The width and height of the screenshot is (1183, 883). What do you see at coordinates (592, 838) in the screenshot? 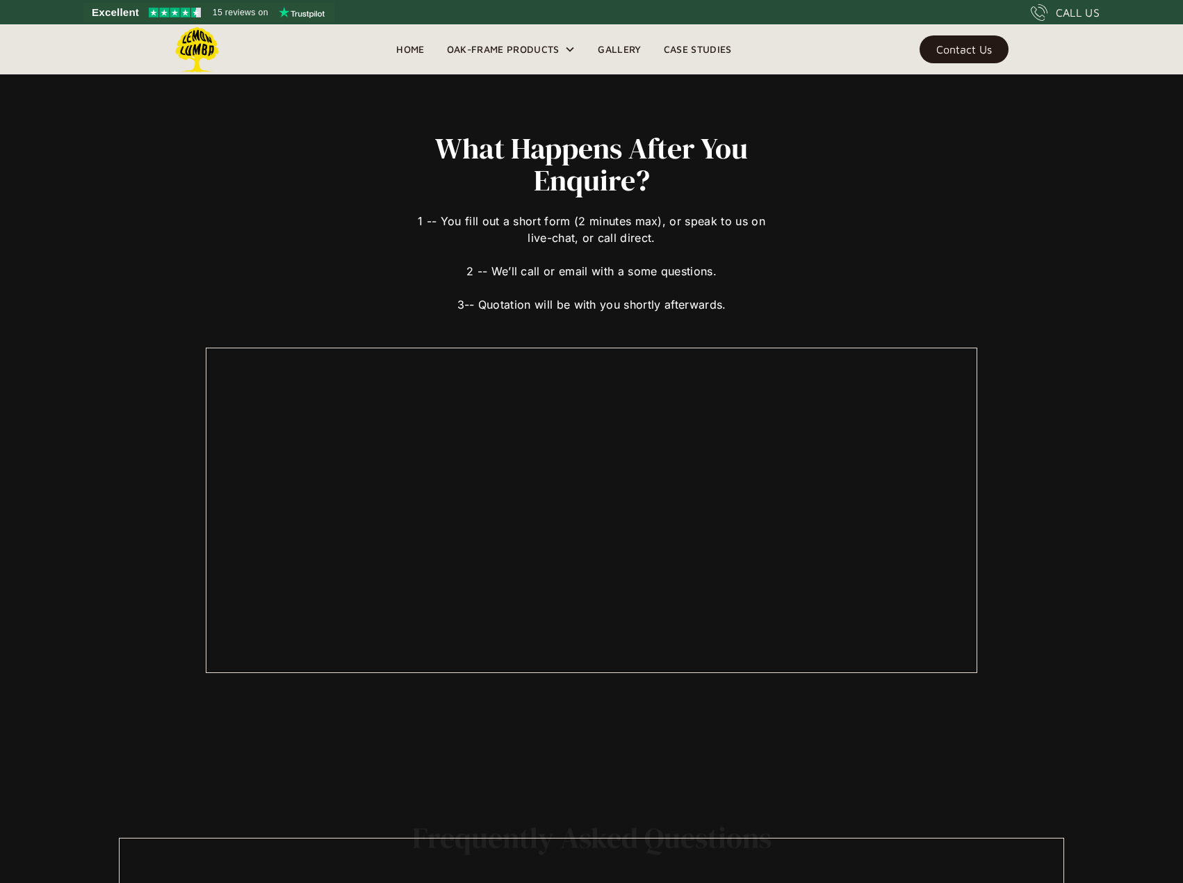
I see `h2: Frequently asked questions` at bounding box center [592, 838].